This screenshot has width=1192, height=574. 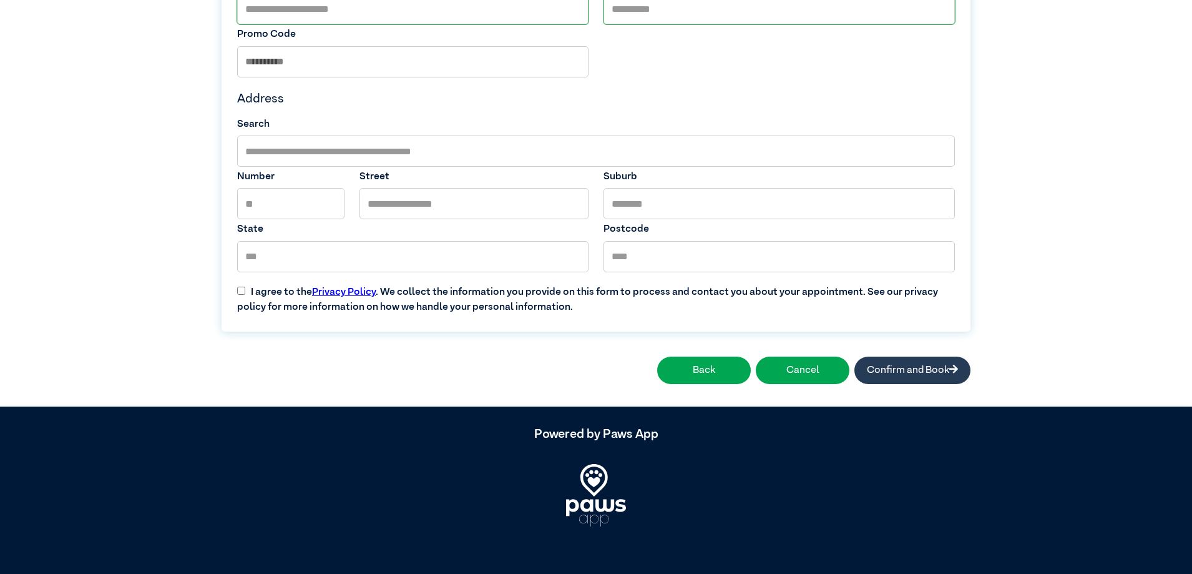 What do you see at coordinates (596, 99) in the screenshot?
I see `h4: Address` at bounding box center [596, 99].